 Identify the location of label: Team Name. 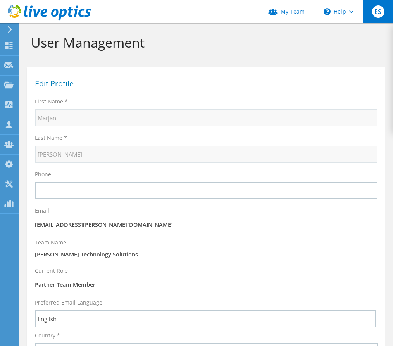
(50, 243).